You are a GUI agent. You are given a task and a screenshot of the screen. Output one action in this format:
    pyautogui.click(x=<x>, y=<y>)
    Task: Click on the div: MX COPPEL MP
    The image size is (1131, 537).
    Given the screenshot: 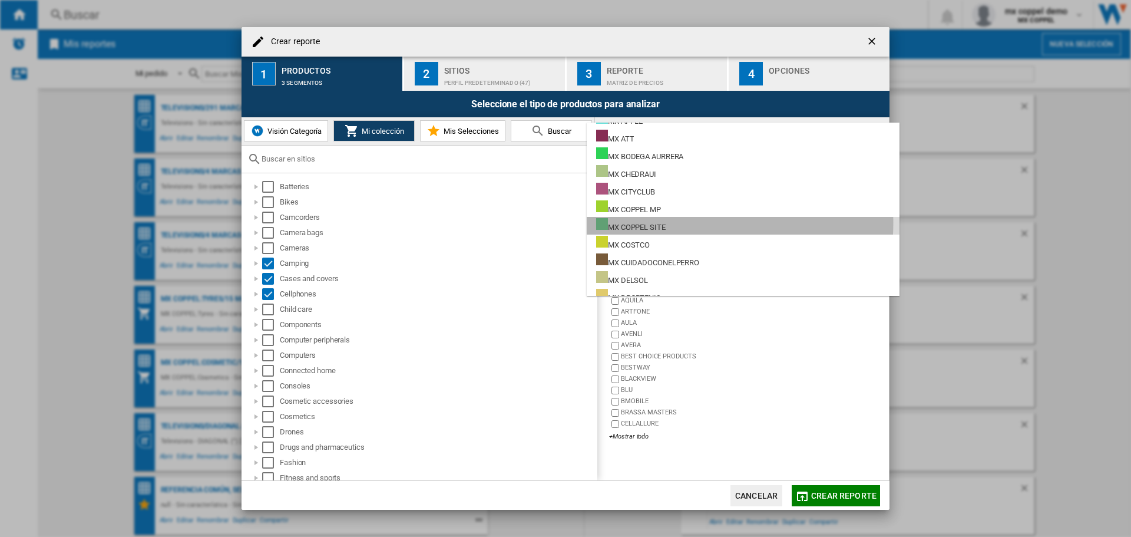 What is the action you would take?
    pyautogui.click(x=629, y=207)
    